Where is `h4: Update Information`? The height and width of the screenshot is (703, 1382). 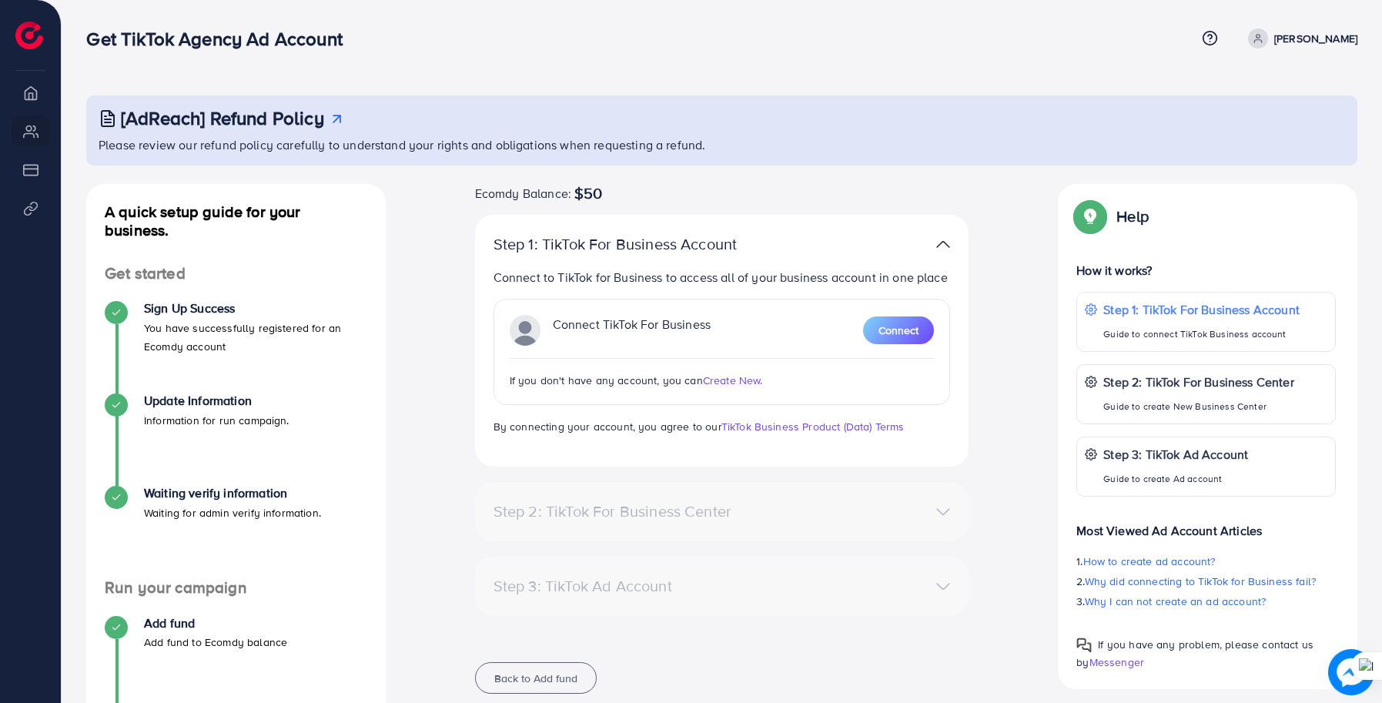
h4: Update Information is located at coordinates (216, 400).